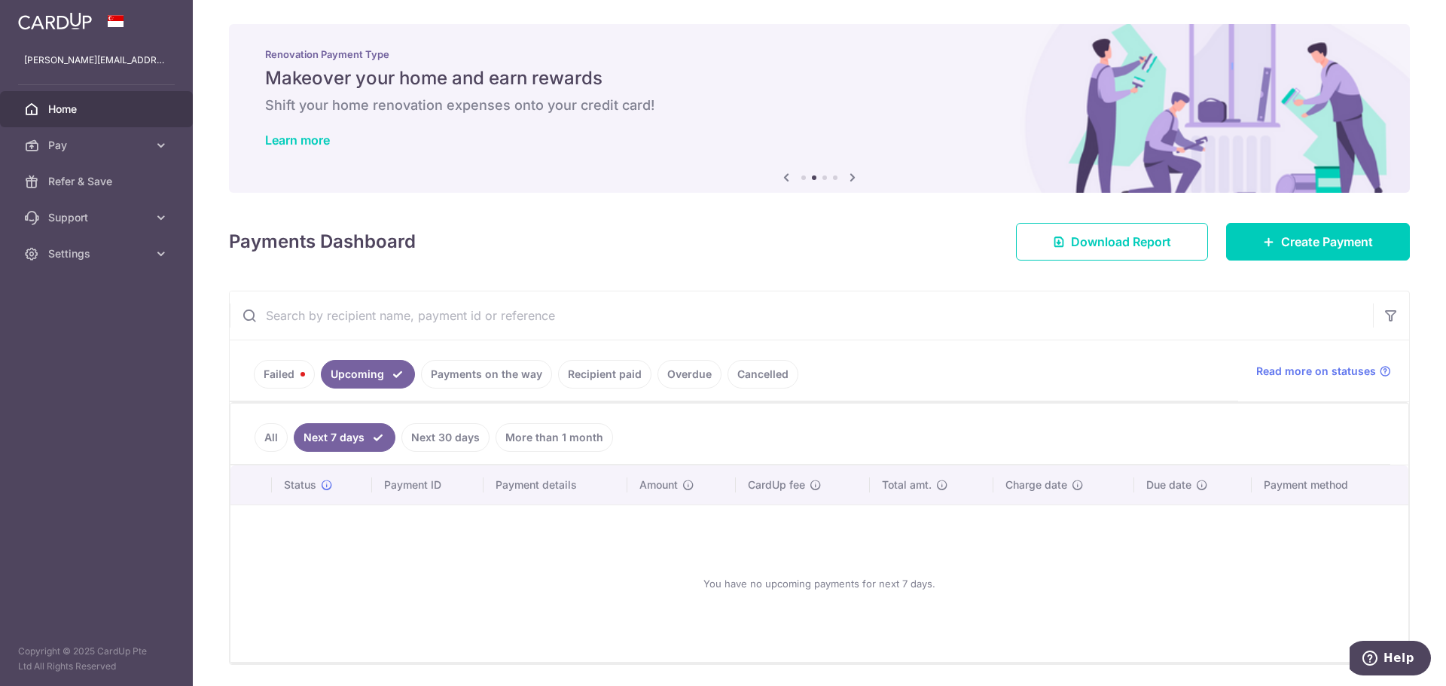 The width and height of the screenshot is (1446, 686). Describe the element at coordinates (1112, 242) in the screenshot. I see `a: Download Report` at that location.